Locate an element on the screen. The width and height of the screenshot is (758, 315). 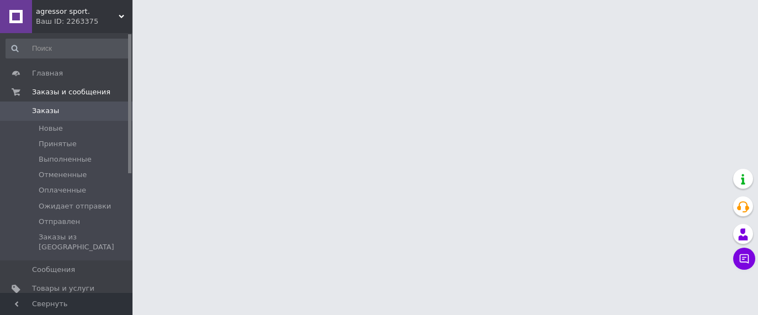
span: Главная is located at coordinates (47, 73).